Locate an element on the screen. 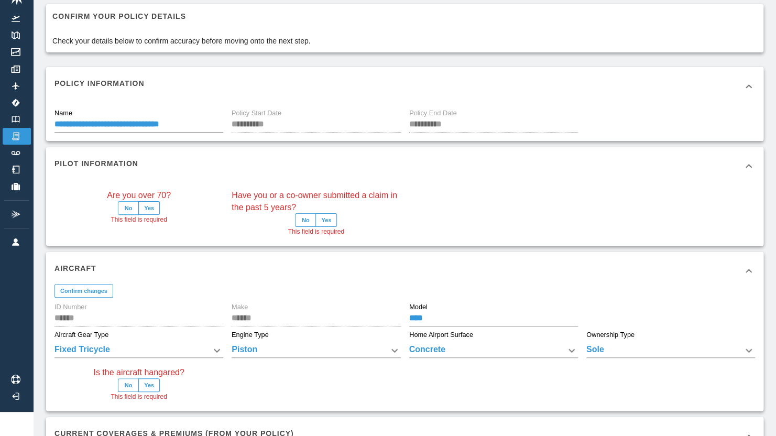  h6: Pilot Information is located at coordinates (96, 163).